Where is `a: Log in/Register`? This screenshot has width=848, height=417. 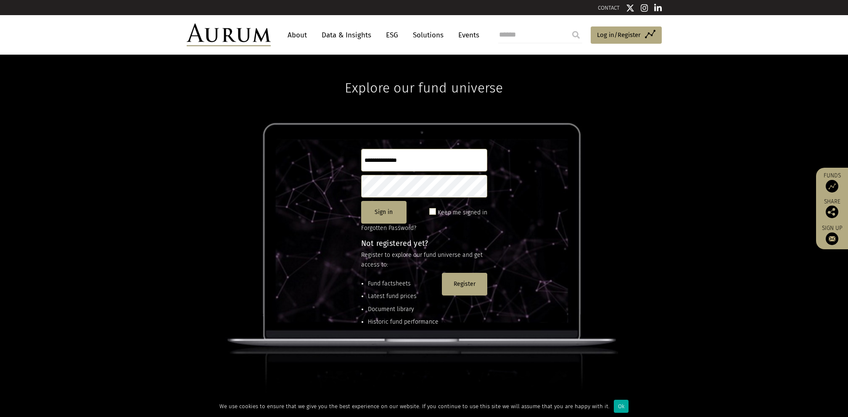
a: Log in/Register is located at coordinates (626, 35).